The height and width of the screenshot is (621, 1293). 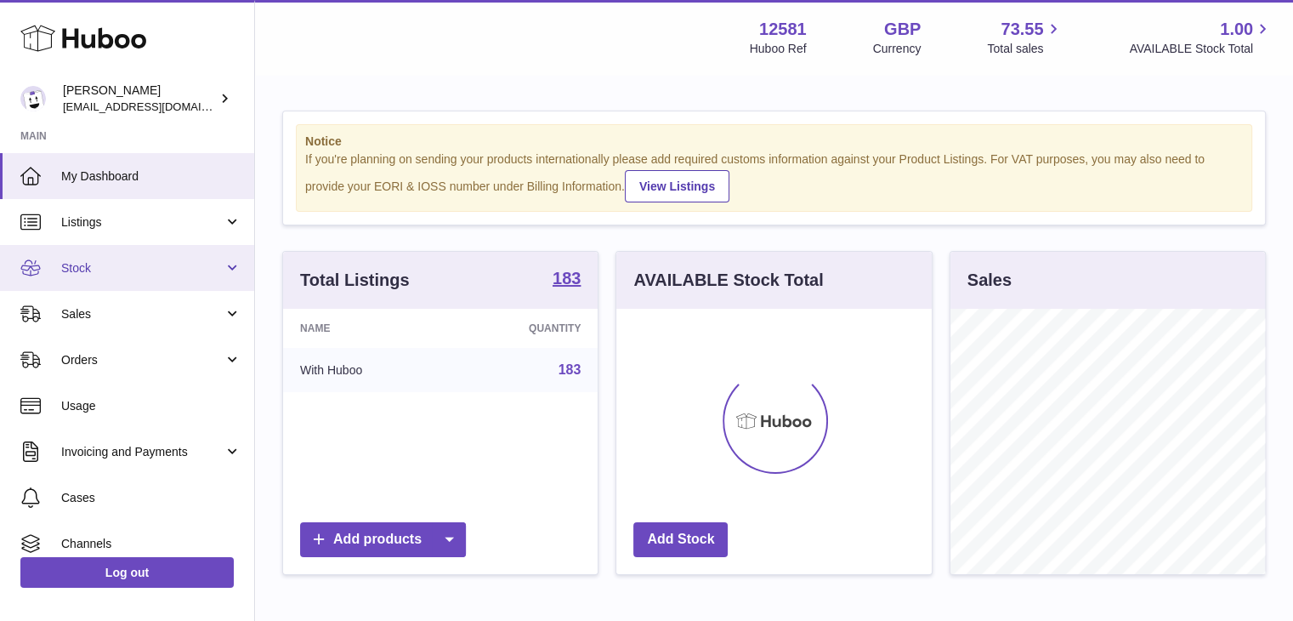 What do you see at coordinates (1201, 37) in the screenshot?
I see `a: 1.00 AVAILABLE Stock Total` at bounding box center [1201, 37].